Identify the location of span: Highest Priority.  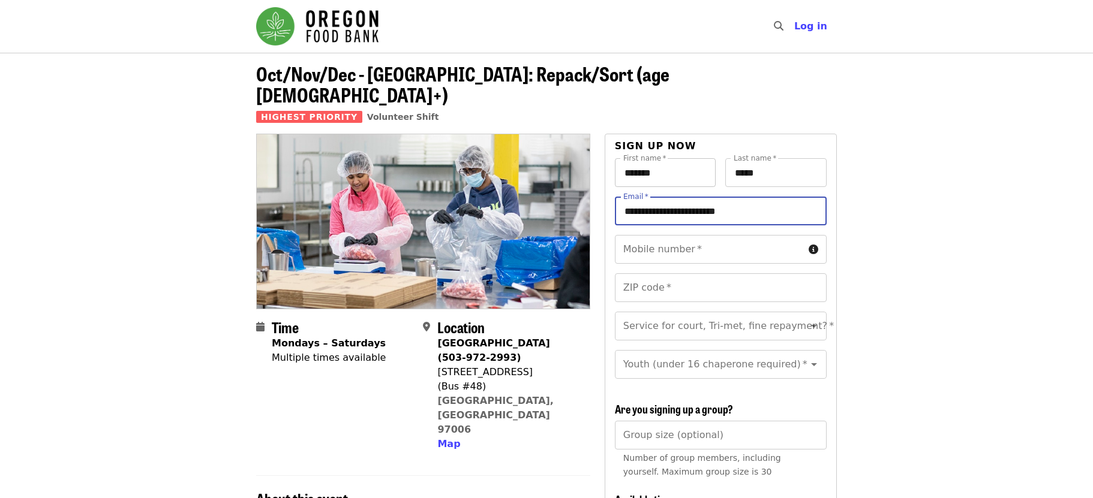
(309, 117).